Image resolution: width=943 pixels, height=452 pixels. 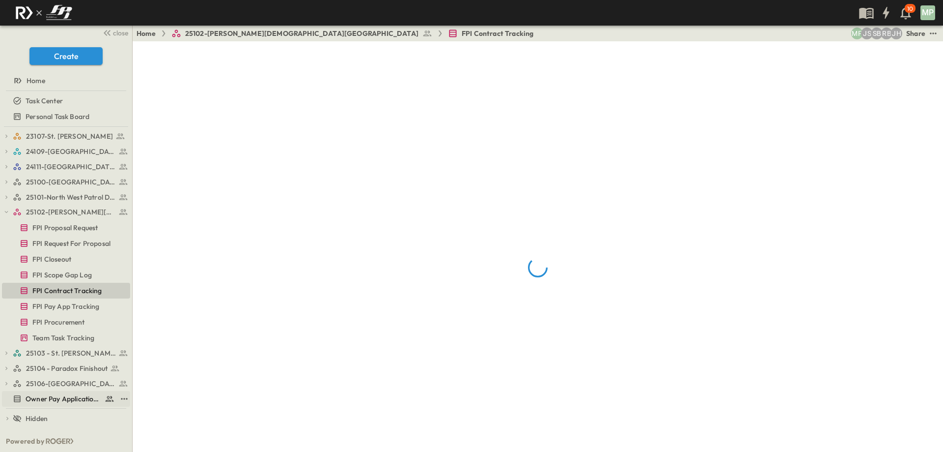 I want to click on span: Owner Pay Application Tracking, so click(x=63, y=399).